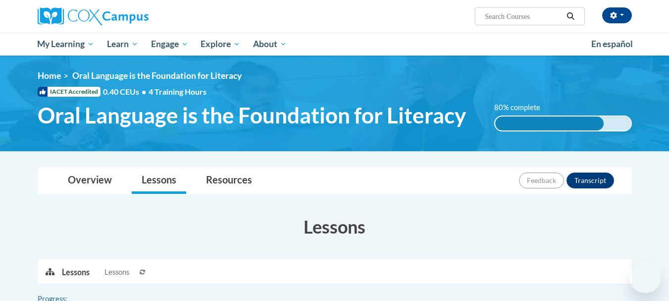 Image resolution: width=669 pixels, height=301 pixels. Describe the element at coordinates (612, 44) in the screenshot. I see `span: En español` at that location.